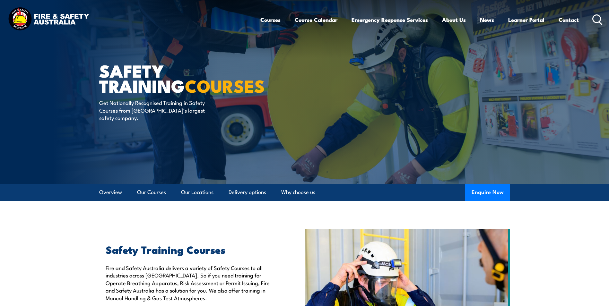 Image resolution: width=609 pixels, height=306 pixels. What do you see at coordinates (225, 85) in the screenshot?
I see `strong: COURSES` at bounding box center [225, 85].